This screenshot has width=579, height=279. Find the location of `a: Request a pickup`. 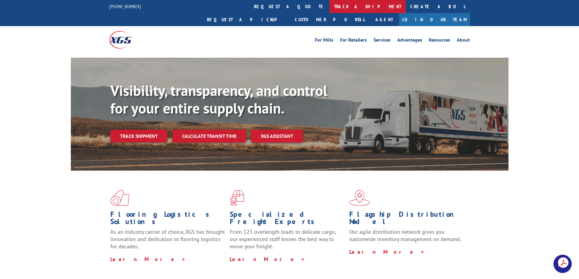

a: Request a pickup is located at coordinates (246, 19).